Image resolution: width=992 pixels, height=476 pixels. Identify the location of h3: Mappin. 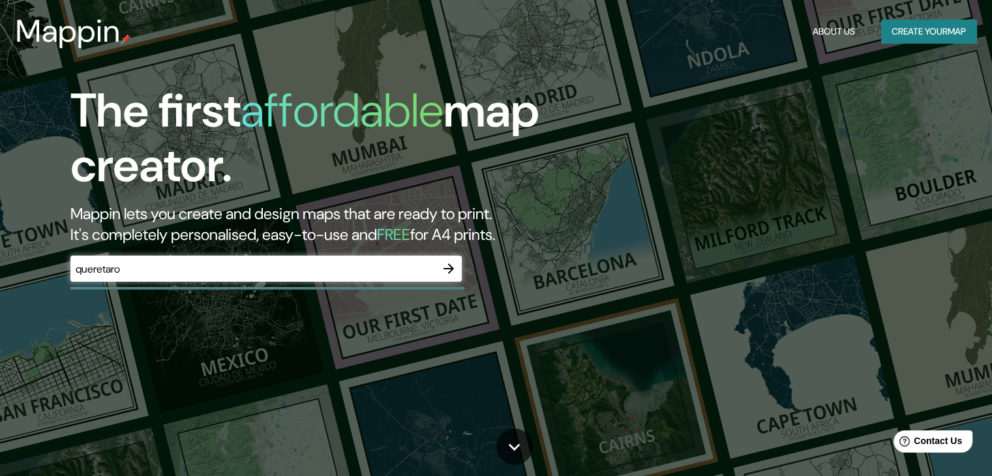
(68, 31).